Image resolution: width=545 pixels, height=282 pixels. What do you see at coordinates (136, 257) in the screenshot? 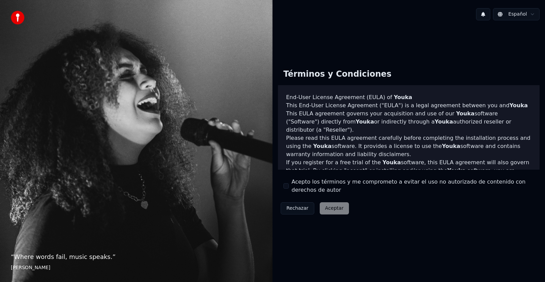
I see `p: “ Where words fail, music speaks. ”` at bounding box center [136, 257].